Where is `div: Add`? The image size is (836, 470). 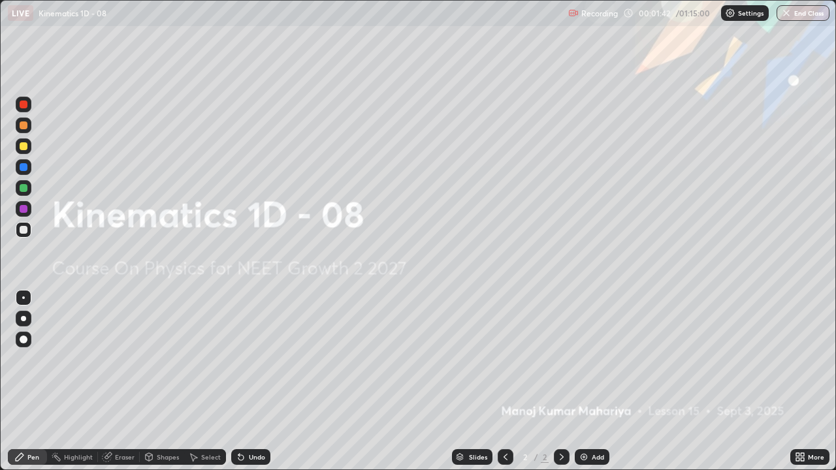 div: Add is located at coordinates (598, 457).